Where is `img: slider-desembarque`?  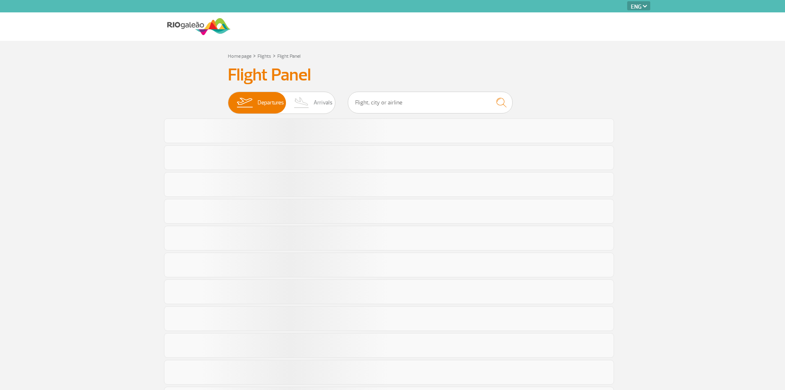
img: slider-desembarque is located at coordinates (302, 103).